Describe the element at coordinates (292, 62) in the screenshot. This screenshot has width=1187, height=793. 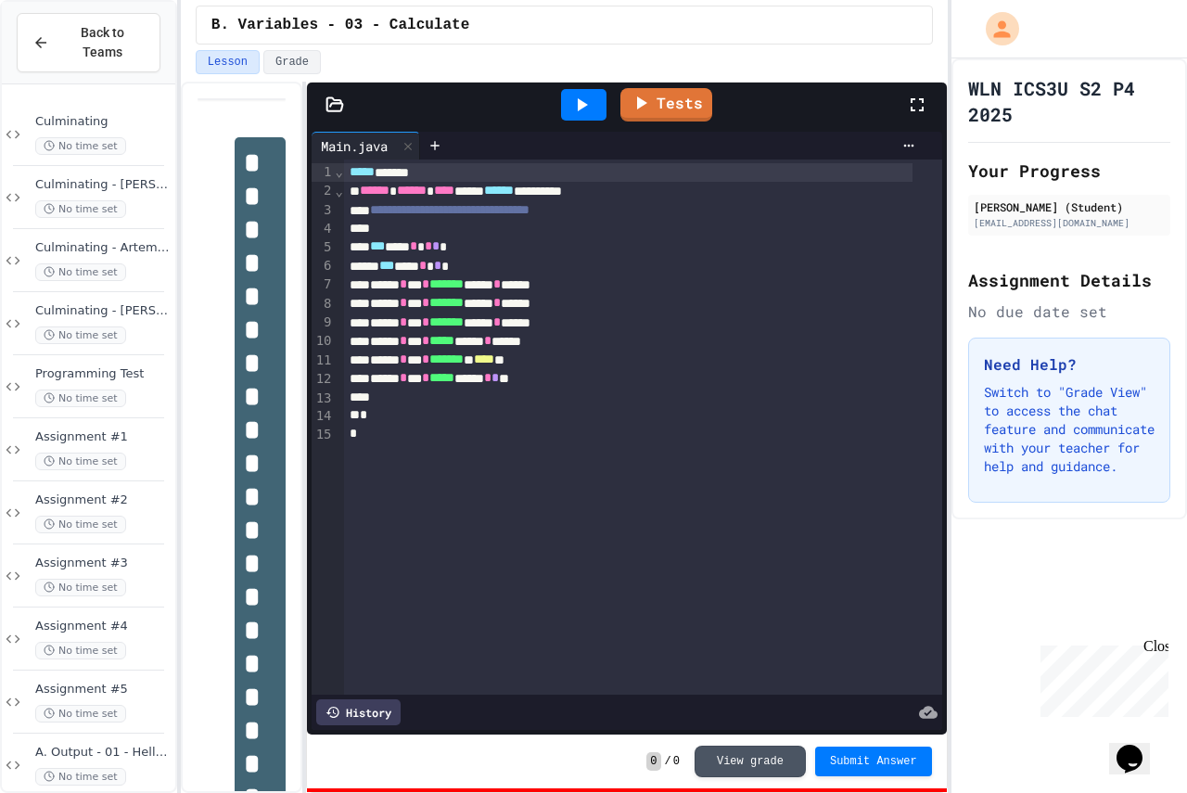
I see `button: Grade` at that location.